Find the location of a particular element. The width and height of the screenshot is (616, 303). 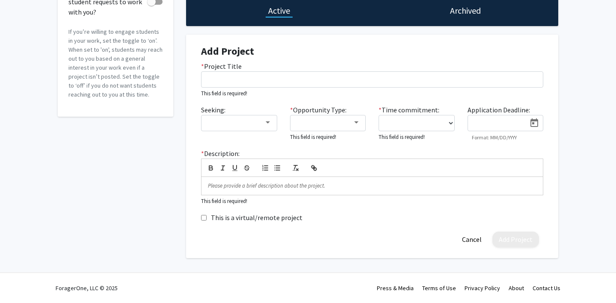

button: Add Project is located at coordinates (515, 239).